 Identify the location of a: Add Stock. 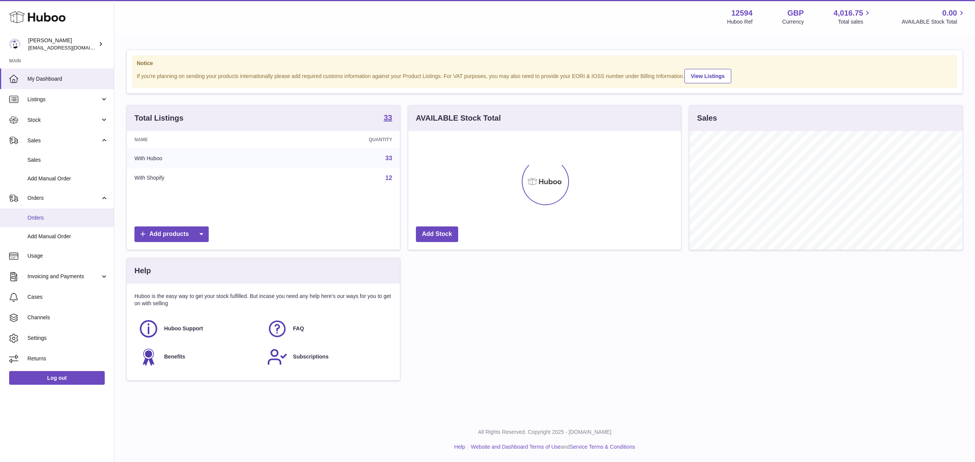
(437, 234).